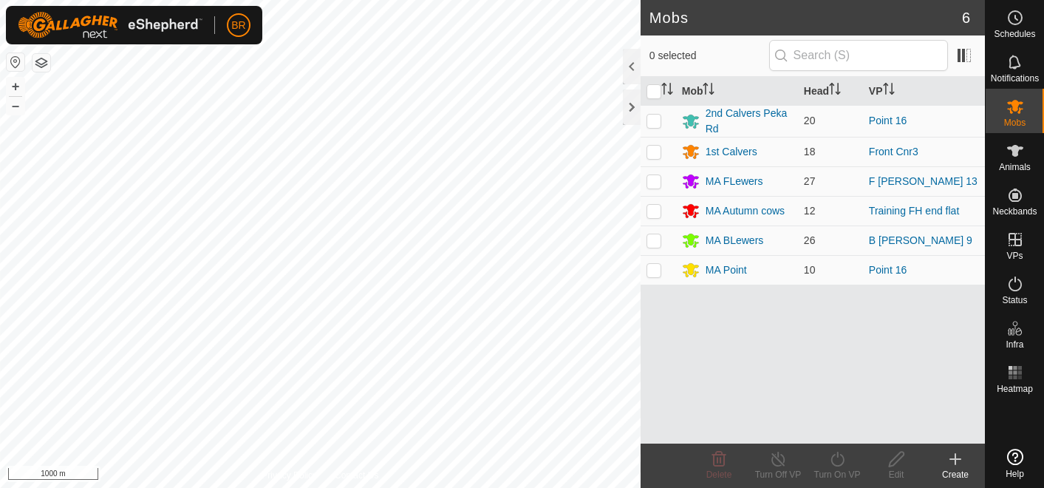  Describe the element at coordinates (1015, 300) in the screenshot. I see `span: Status` at that location.